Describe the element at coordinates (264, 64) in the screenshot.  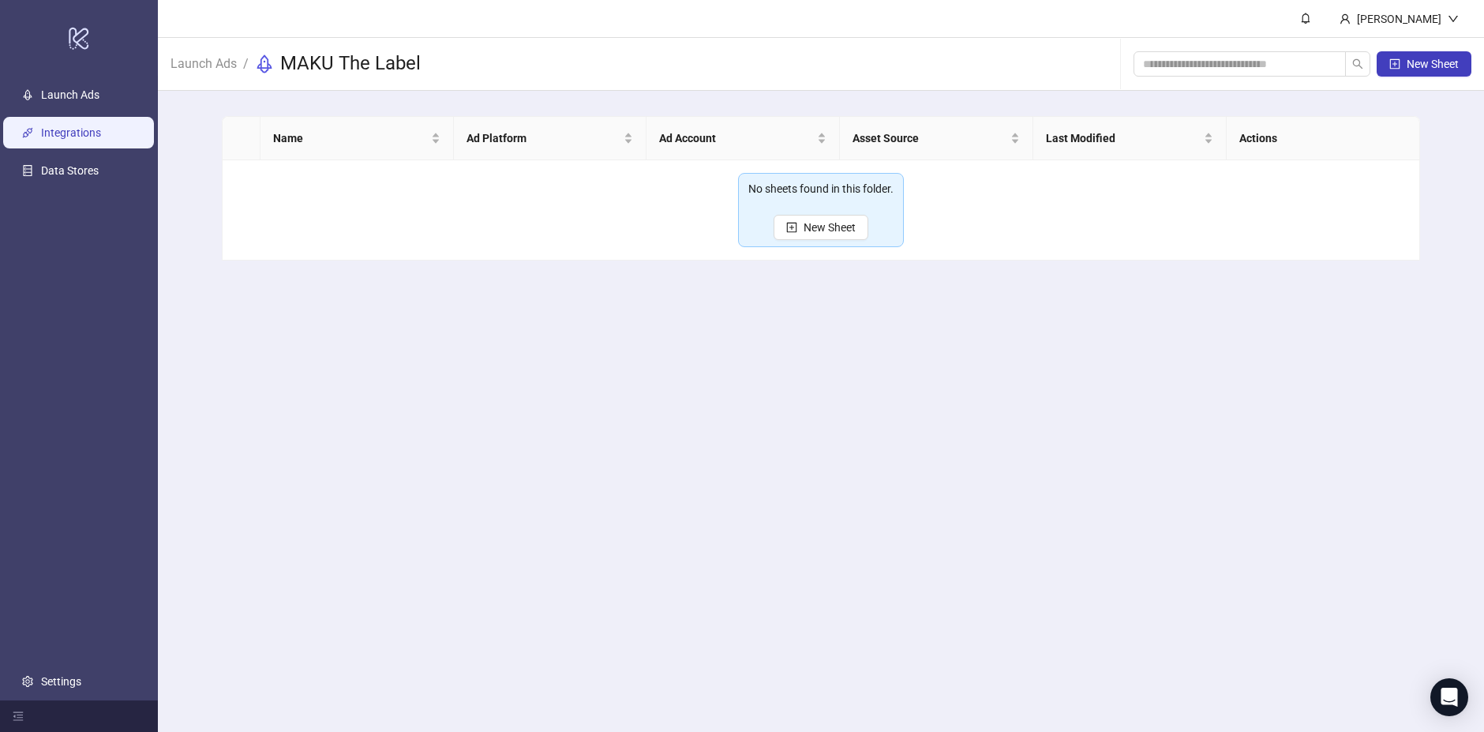
I see `span: rocket` at that location.